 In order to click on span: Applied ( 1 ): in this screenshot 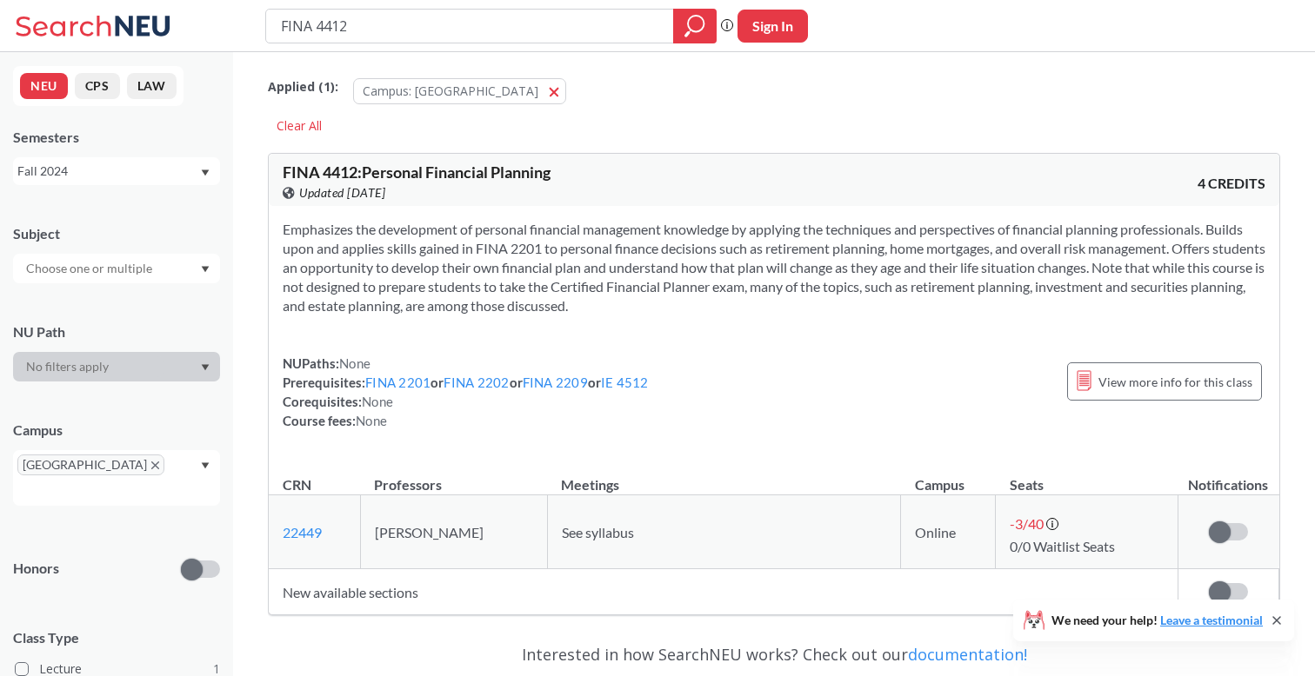, I will do `click(303, 87)`.